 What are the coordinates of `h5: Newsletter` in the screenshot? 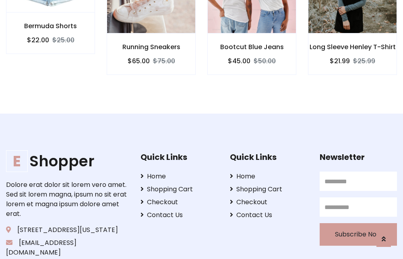 It's located at (358, 157).